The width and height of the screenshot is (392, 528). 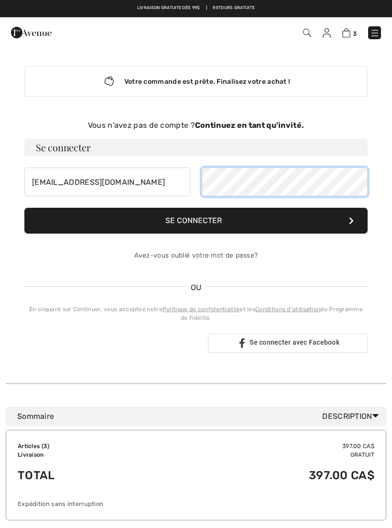 I want to click on a: Politique de confidentialité, so click(x=201, y=309).